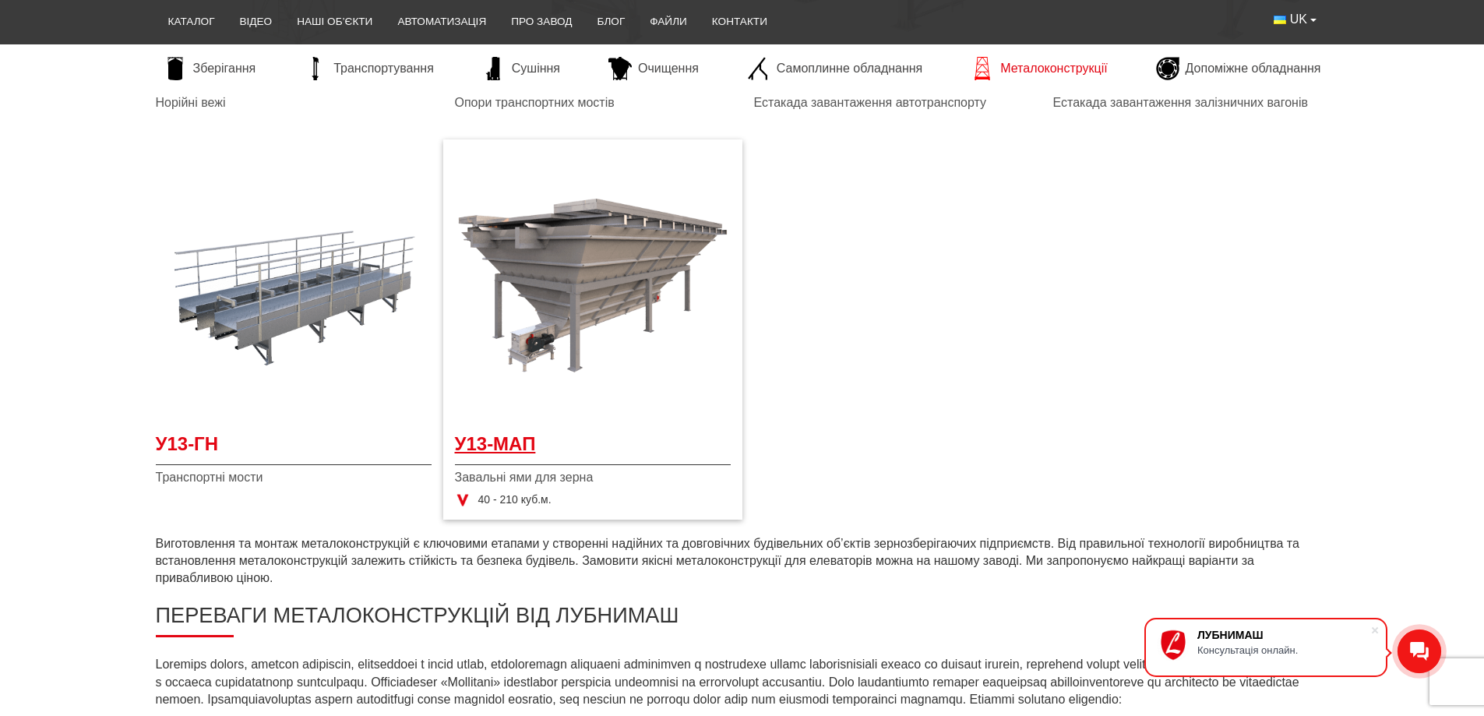 The height and width of the screenshot is (716, 1484). I want to click on a: Контакти, so click(739, 22).